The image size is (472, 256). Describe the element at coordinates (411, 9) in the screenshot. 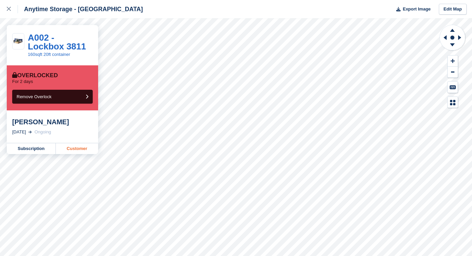

I see `button: Export Image` at that location.